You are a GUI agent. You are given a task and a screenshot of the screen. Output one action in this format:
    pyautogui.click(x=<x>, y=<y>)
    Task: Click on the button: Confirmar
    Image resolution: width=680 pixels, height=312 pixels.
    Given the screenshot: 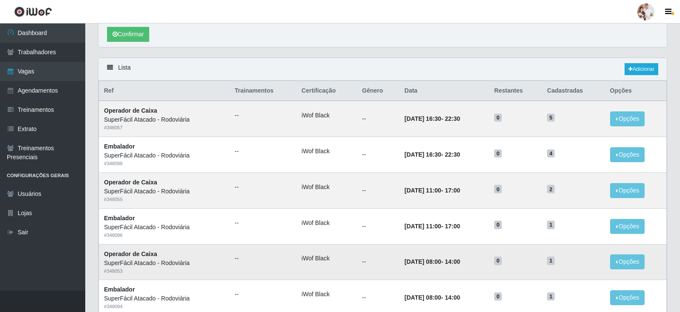 What is the action you would take?
    pyautogui.click(x=128, y=34)
    